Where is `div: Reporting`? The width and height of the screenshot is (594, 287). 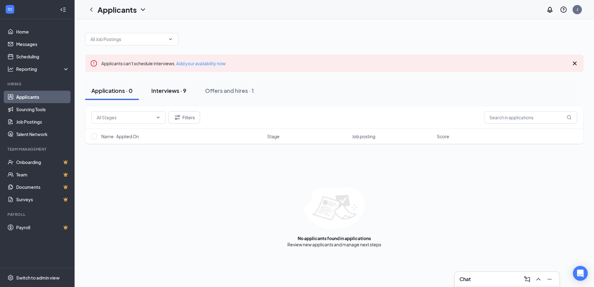 div: Reporting is located at coordinates (43, 69).